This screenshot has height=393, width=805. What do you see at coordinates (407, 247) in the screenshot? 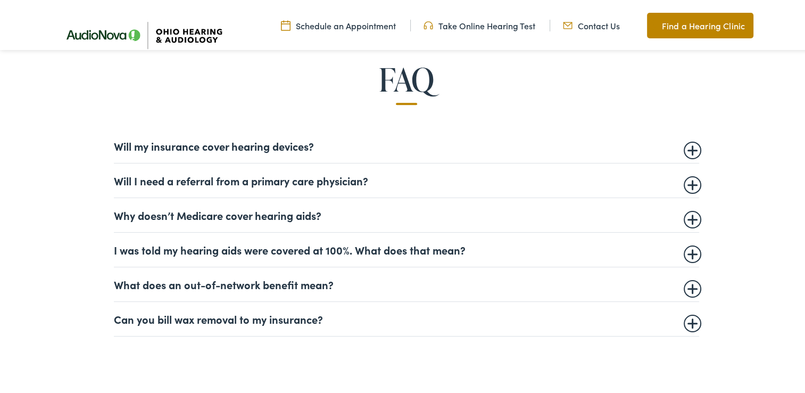
I see `summary: I was told my hearing aids were covered at 100%. What does that mean?` at bounding box center [407, 247].